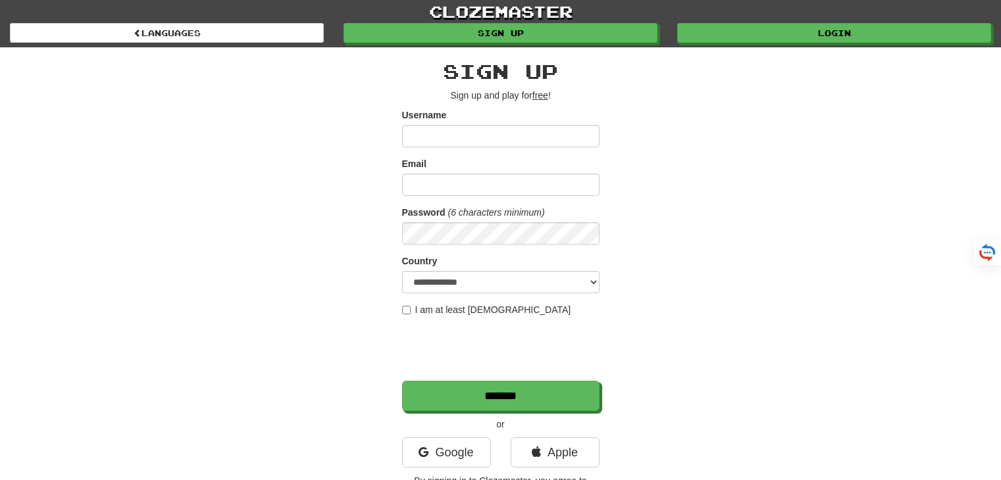 The width and height of the screenshot is (1001, 480). What do you see at coordinates (500, 33) in the screenshot?
I see `a: Sign up` at bounding box center [500, 33].